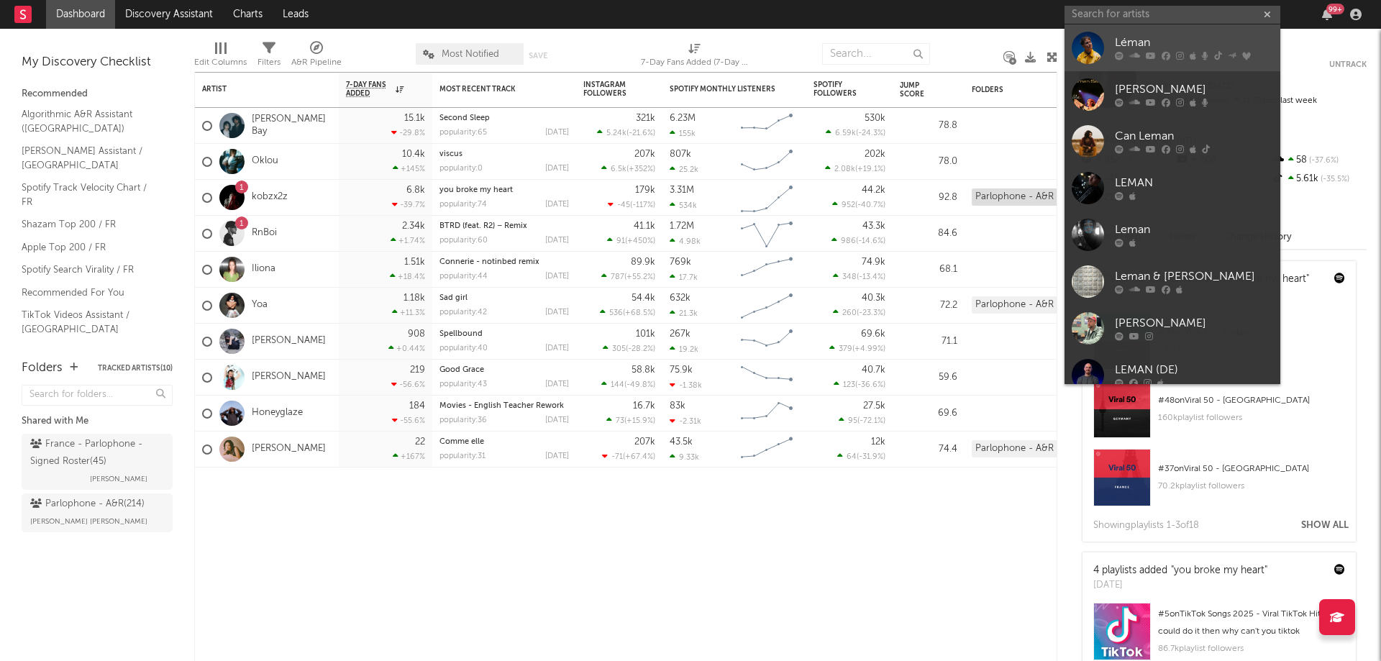 The width and height of the screenshot is (1381, 661). Describe the element at coordinates (277, 413) in the screenshot. I see `a: Honeyglaze` at that location.